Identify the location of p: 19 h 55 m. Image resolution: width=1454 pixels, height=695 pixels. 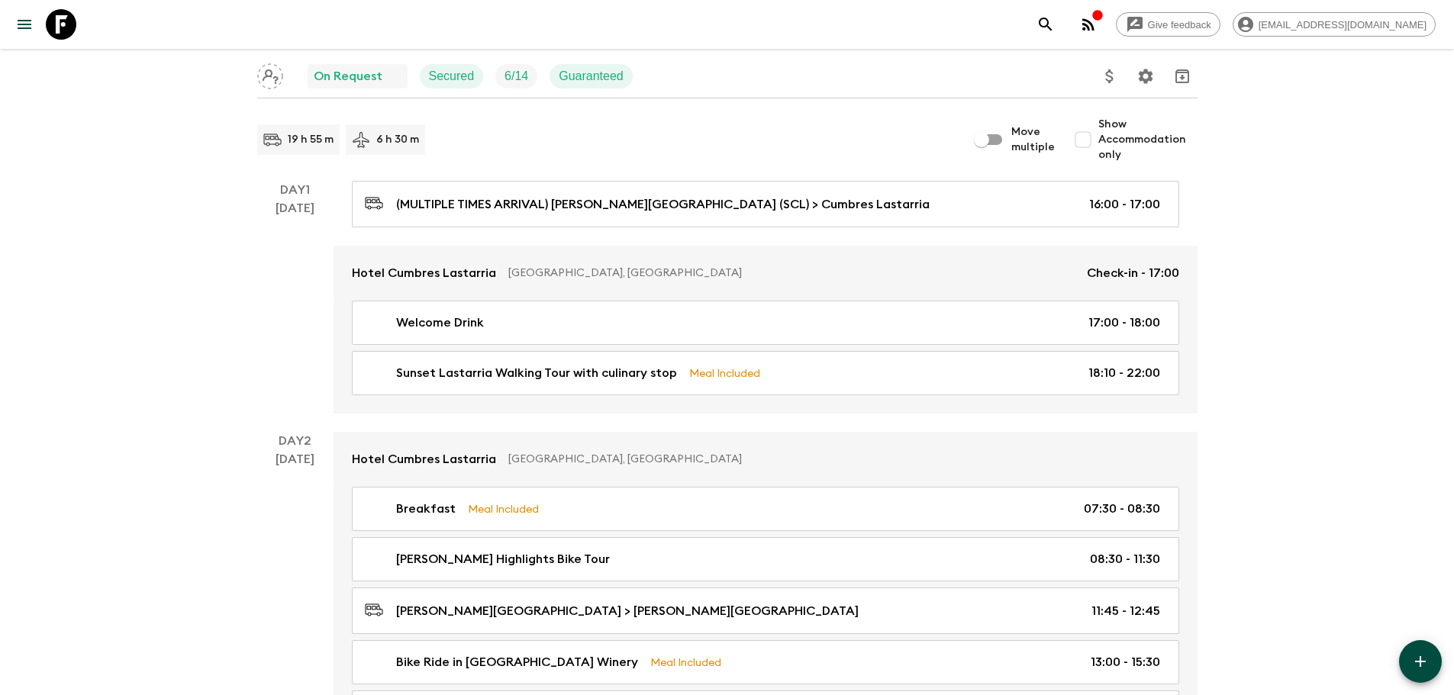
(311, 140).